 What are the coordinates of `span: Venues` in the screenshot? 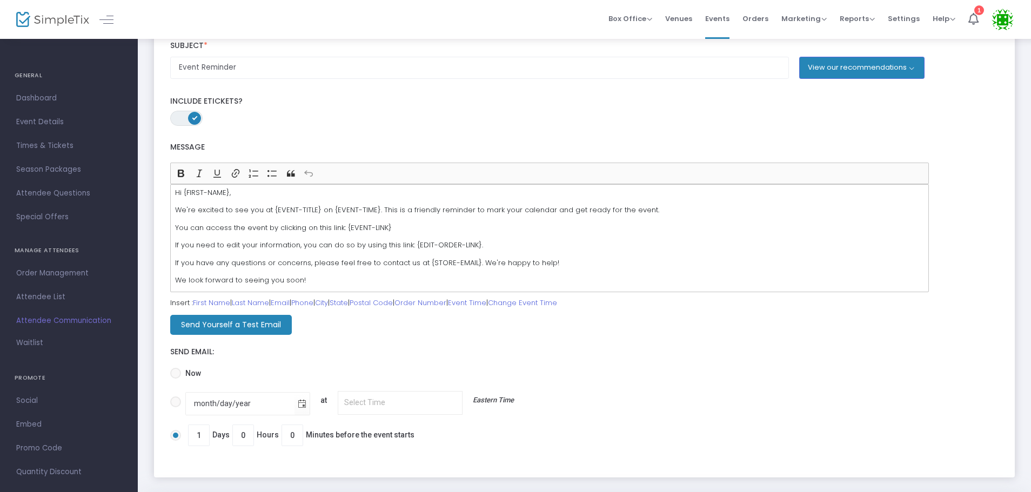 It's located at (679, 18).